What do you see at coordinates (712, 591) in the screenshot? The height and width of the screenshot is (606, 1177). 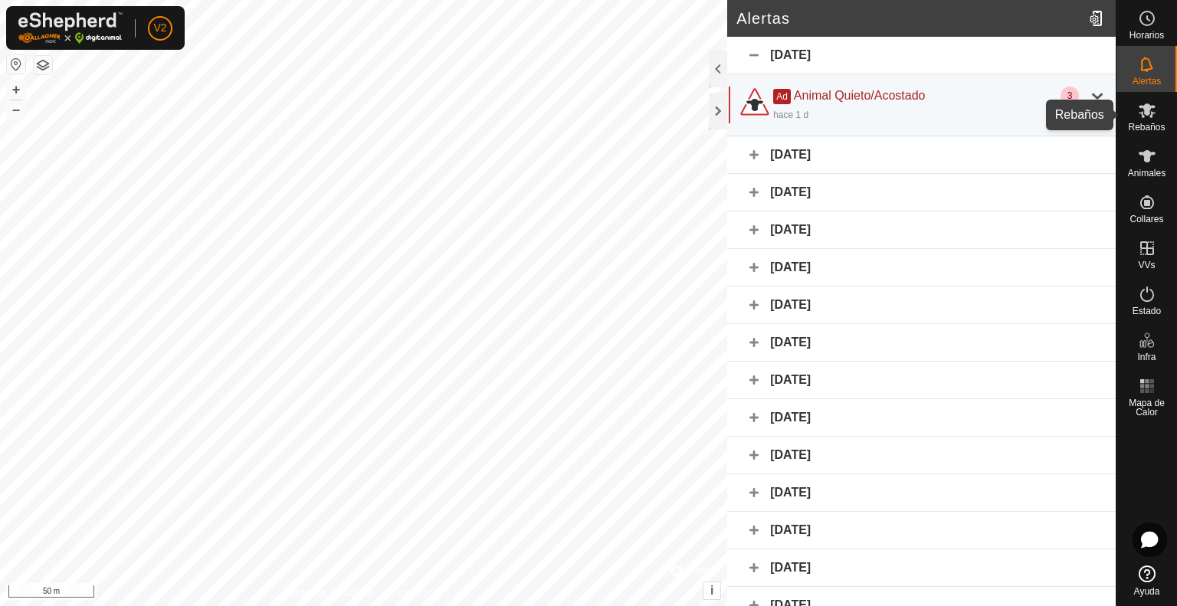 I see `button: i` at bounding box center [712, 591].